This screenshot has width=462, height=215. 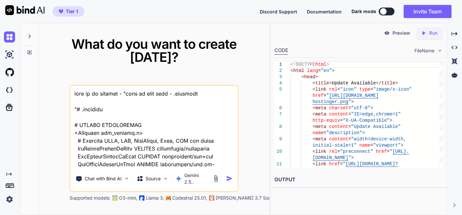 I want to click on span: "icon", so click(x=348, y=89).